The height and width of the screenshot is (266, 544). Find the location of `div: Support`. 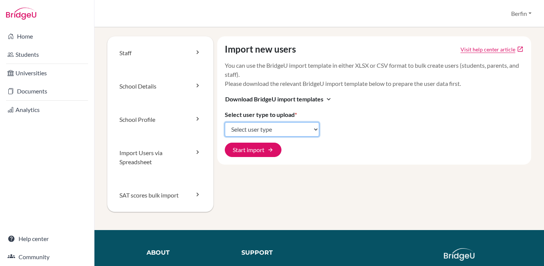

div: Support is located at coordinates (277, 252).